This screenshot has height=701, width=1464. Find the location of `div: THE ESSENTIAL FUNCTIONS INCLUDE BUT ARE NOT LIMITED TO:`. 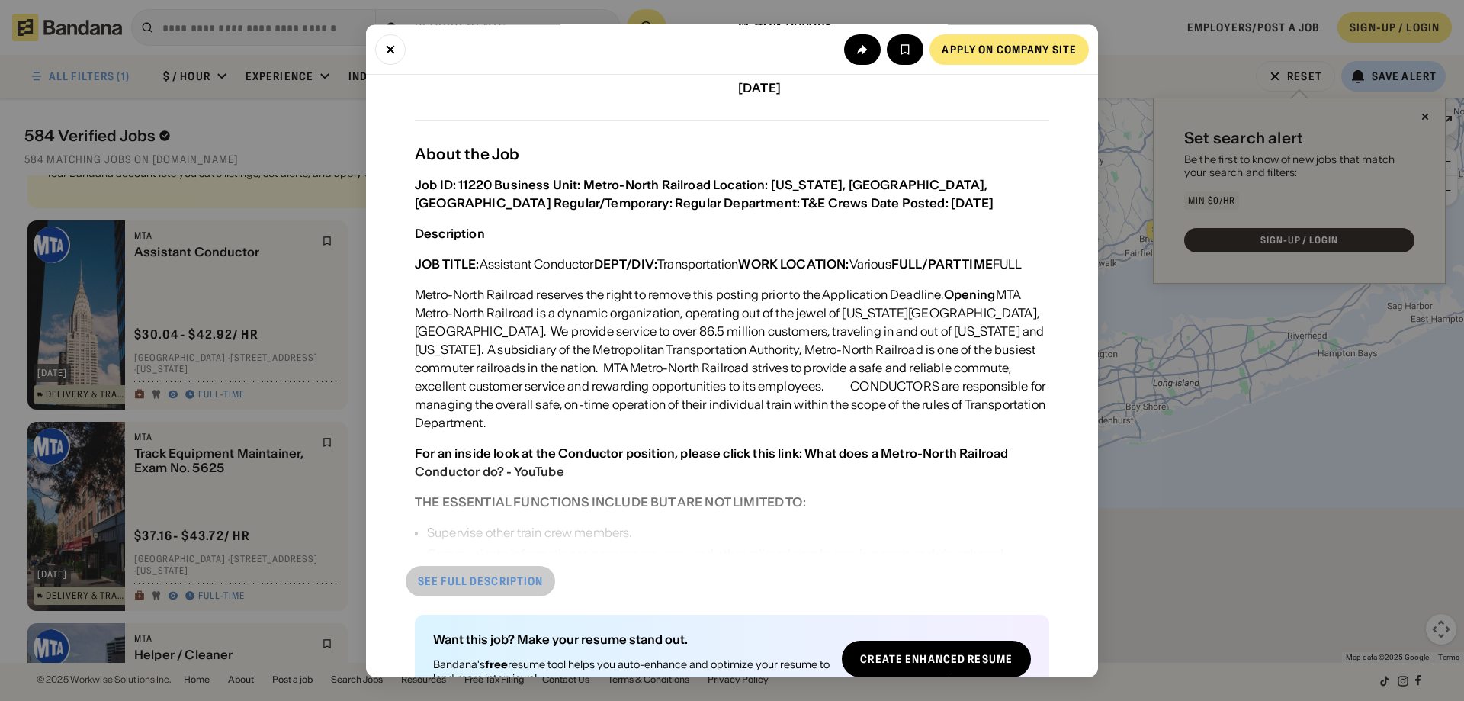

div: THE ESSENTIAL FUNCTIONS INCLUDE BUT ARE NOT LIMITED TO: is located at coordinates (610, 502).